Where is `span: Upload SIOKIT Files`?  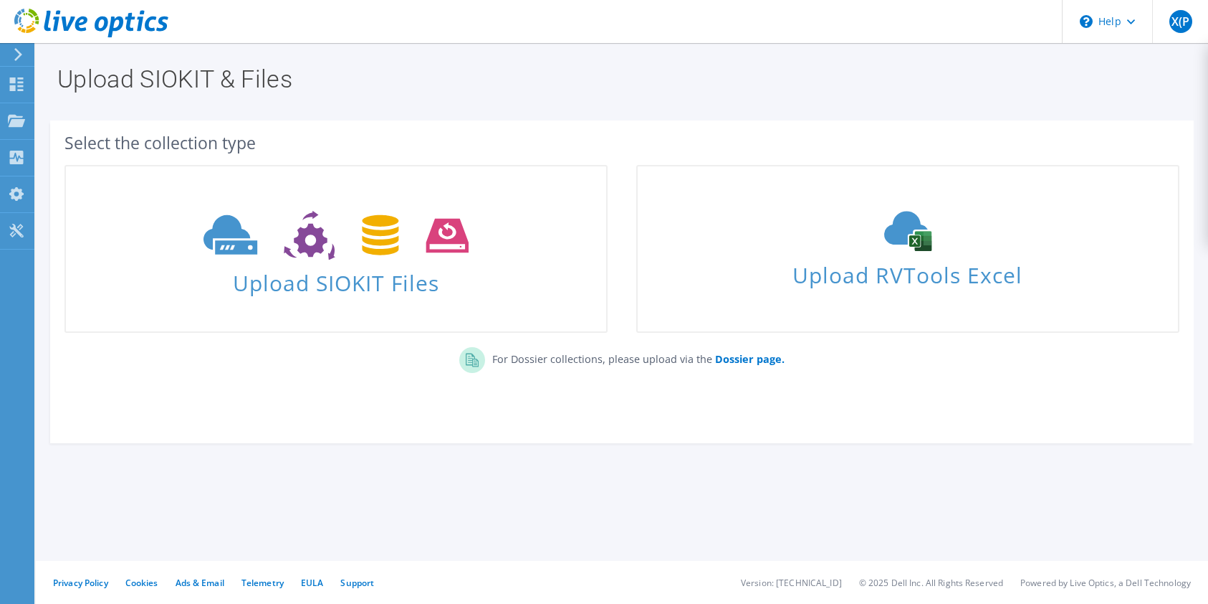
span: Upload SIOKIT Files is located at coordinates (336, 278).